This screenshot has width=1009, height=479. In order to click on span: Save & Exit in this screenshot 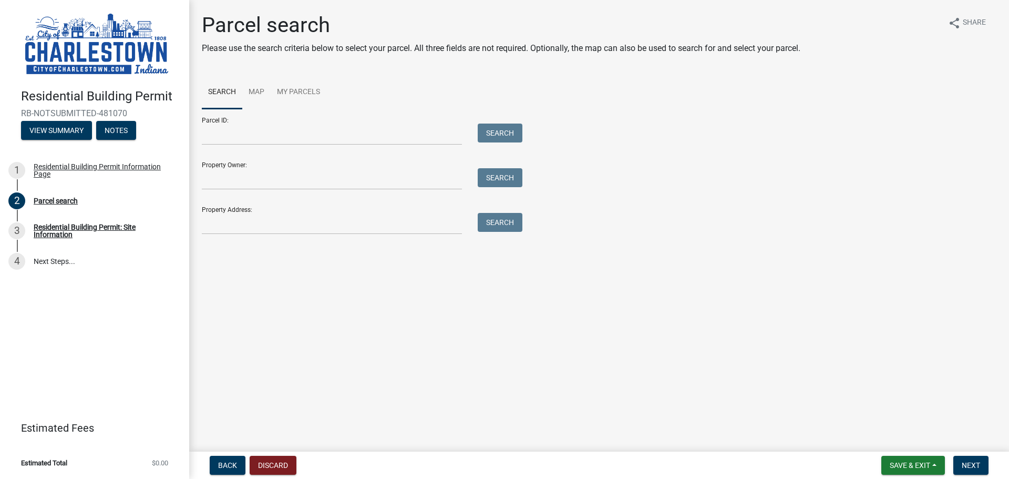, I will do `click(910, 465)`.